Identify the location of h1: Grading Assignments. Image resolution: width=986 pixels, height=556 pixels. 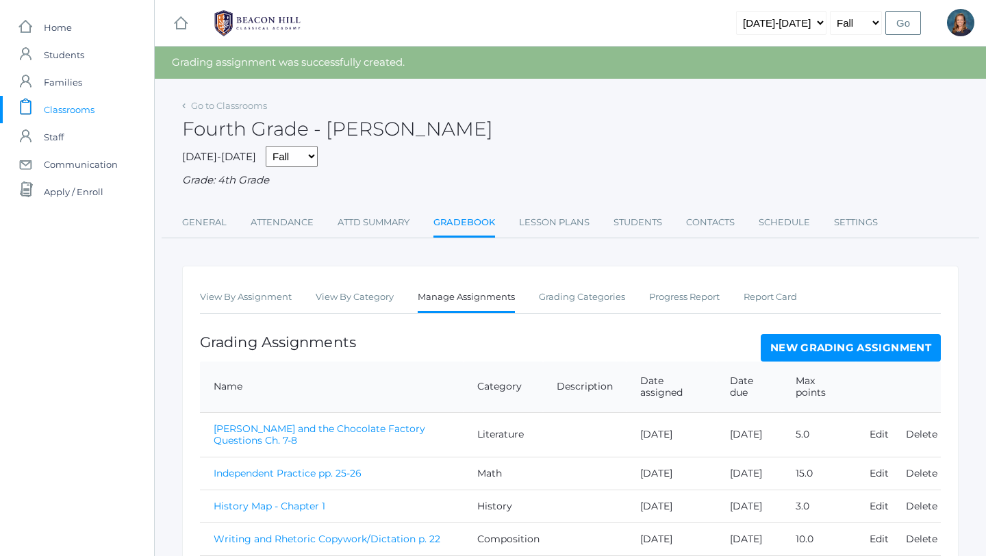
(278, 342).